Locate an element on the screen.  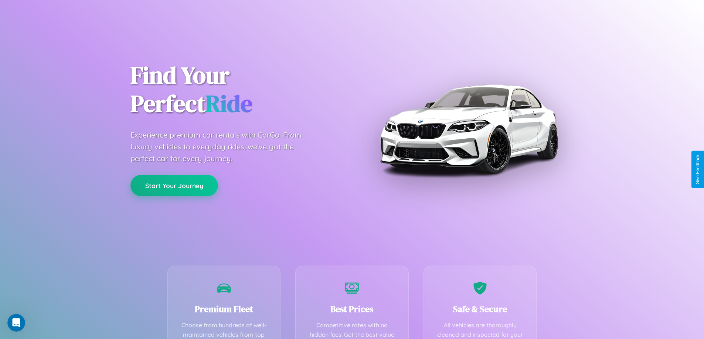
button: Start Your Journey is located at coordinates (174, 186).